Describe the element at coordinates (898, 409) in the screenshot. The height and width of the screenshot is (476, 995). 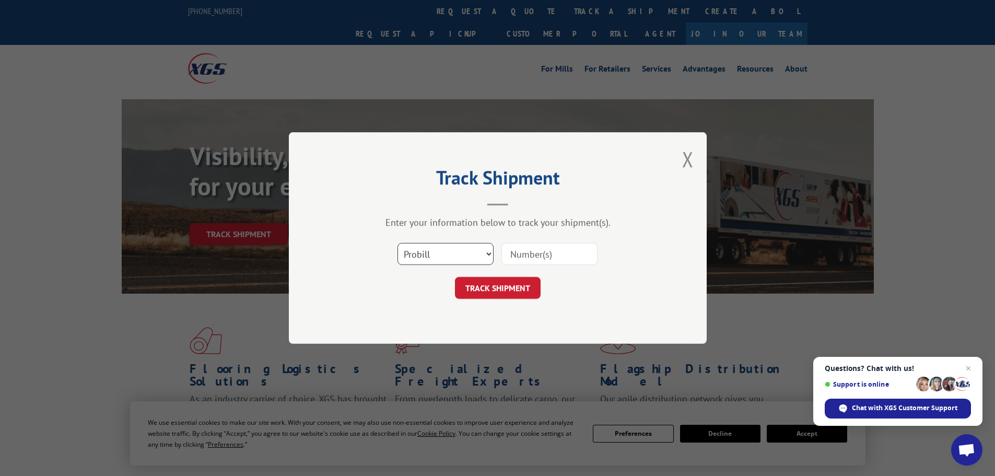
I see `div: Chat with XGS Customer Support` at that location.